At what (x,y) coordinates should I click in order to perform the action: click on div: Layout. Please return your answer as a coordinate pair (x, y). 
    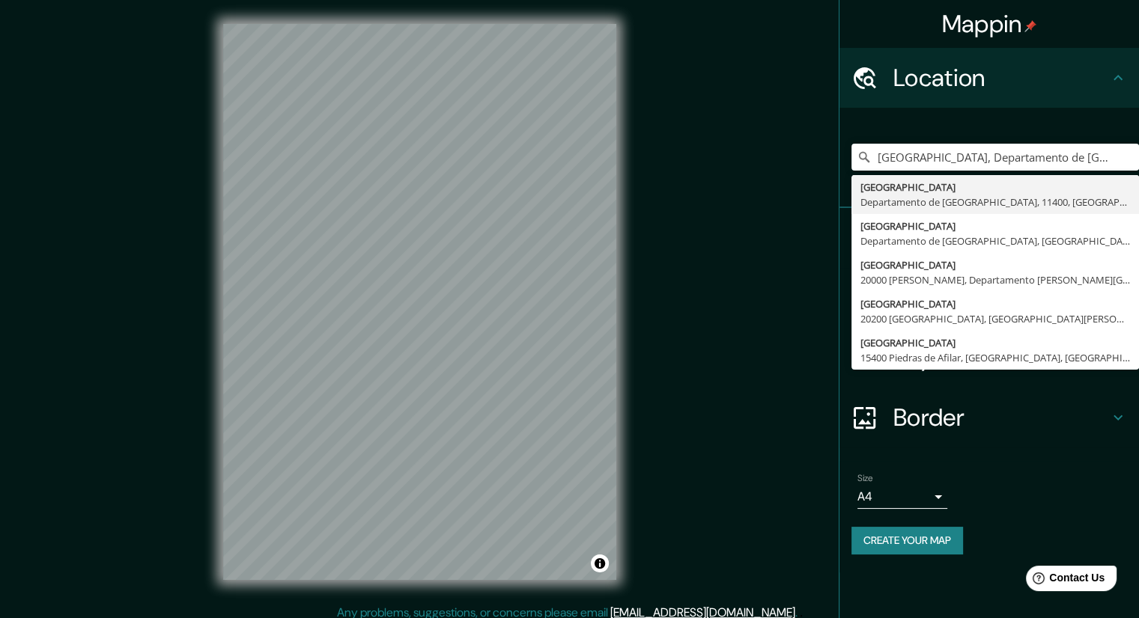
    Looking at the image, I should click on (989, 358).